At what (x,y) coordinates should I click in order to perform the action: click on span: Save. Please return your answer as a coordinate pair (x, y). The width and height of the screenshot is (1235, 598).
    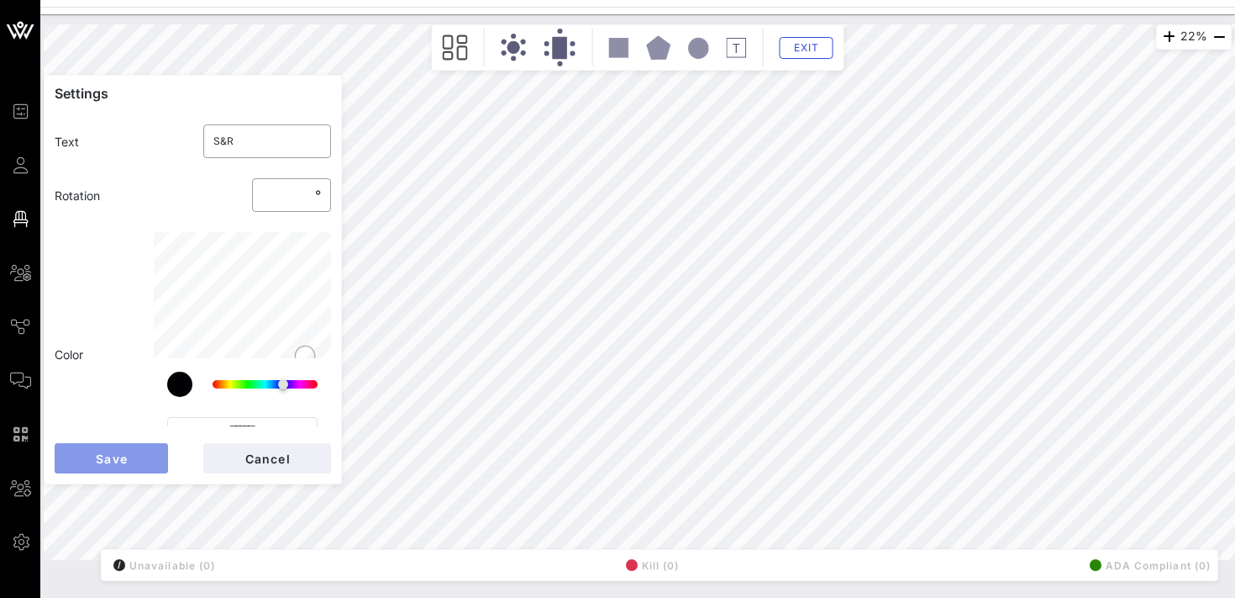
    Looking at the image, I should click on (111, 458).